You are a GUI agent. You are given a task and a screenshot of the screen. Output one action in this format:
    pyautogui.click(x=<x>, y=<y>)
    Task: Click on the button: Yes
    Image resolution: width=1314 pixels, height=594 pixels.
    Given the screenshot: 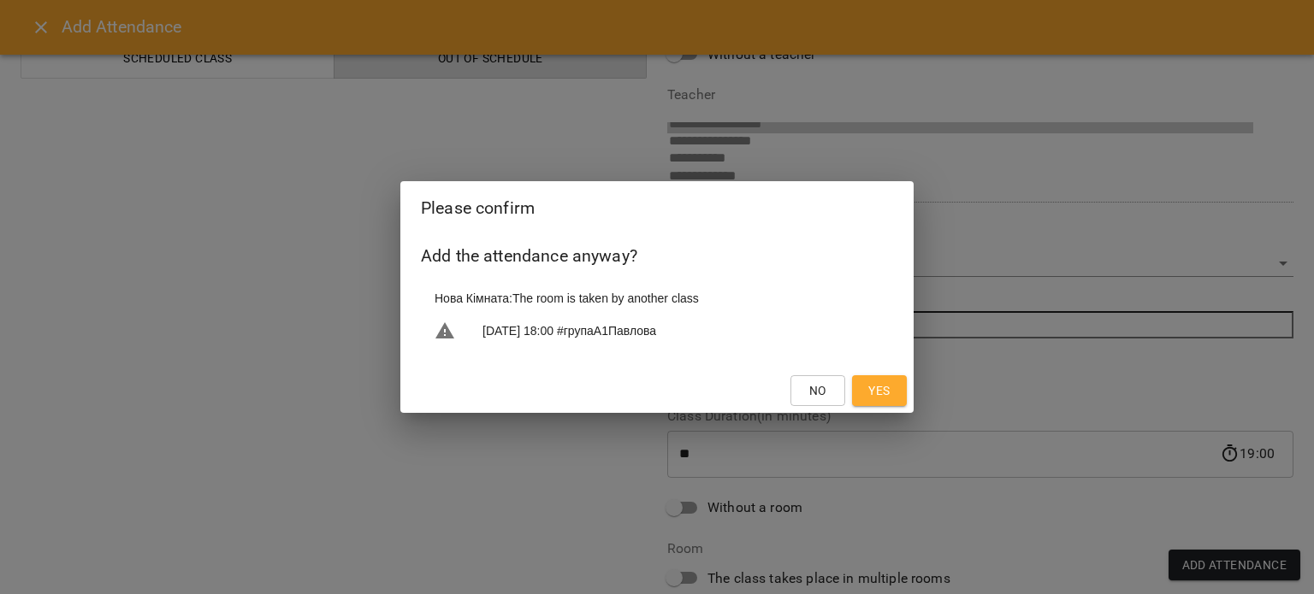 What is the action you would take?
    pyautogui.click(x=879, y=391)
    